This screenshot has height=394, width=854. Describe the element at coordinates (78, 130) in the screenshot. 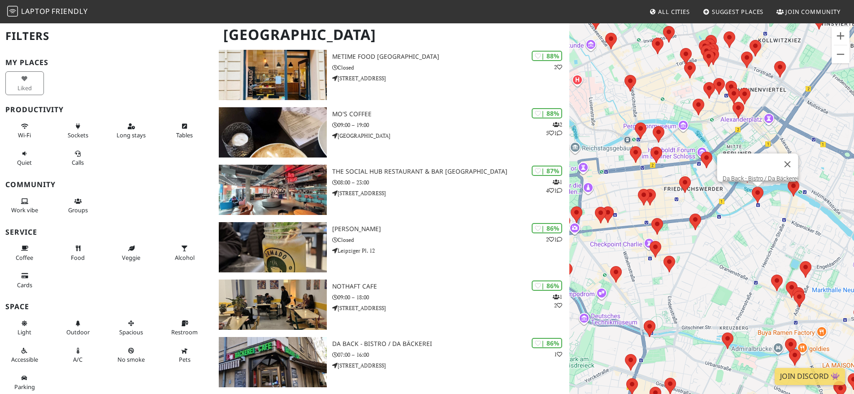

I see `button: Sockets` at that location.